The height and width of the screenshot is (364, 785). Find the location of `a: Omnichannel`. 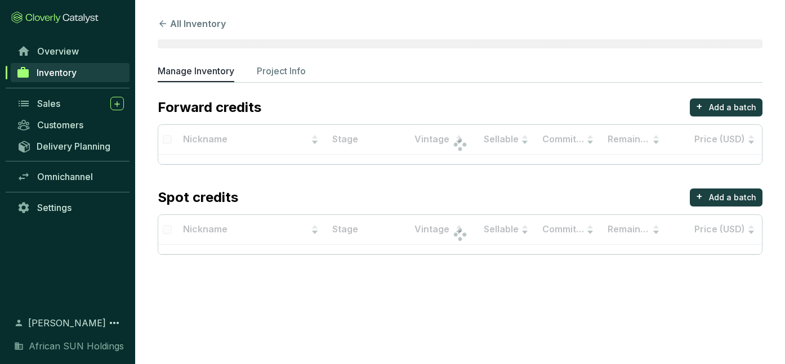

a: Omnichannel is located at coordinates (70, 177).